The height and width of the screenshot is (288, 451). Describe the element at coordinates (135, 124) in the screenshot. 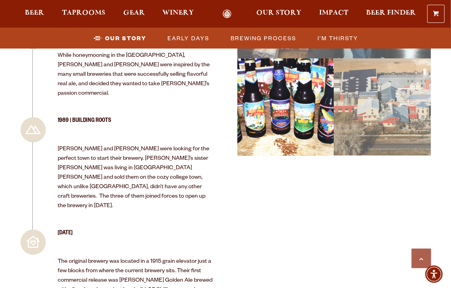

I see `h3: 1989 | Building Roots` at that location.